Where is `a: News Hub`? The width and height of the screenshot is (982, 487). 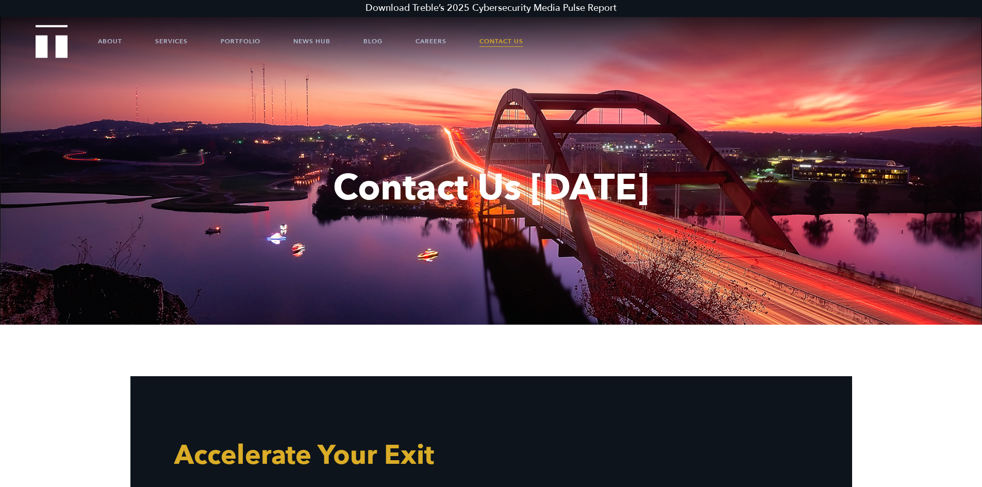 a: News Hub is located at coordinates (312, 41).